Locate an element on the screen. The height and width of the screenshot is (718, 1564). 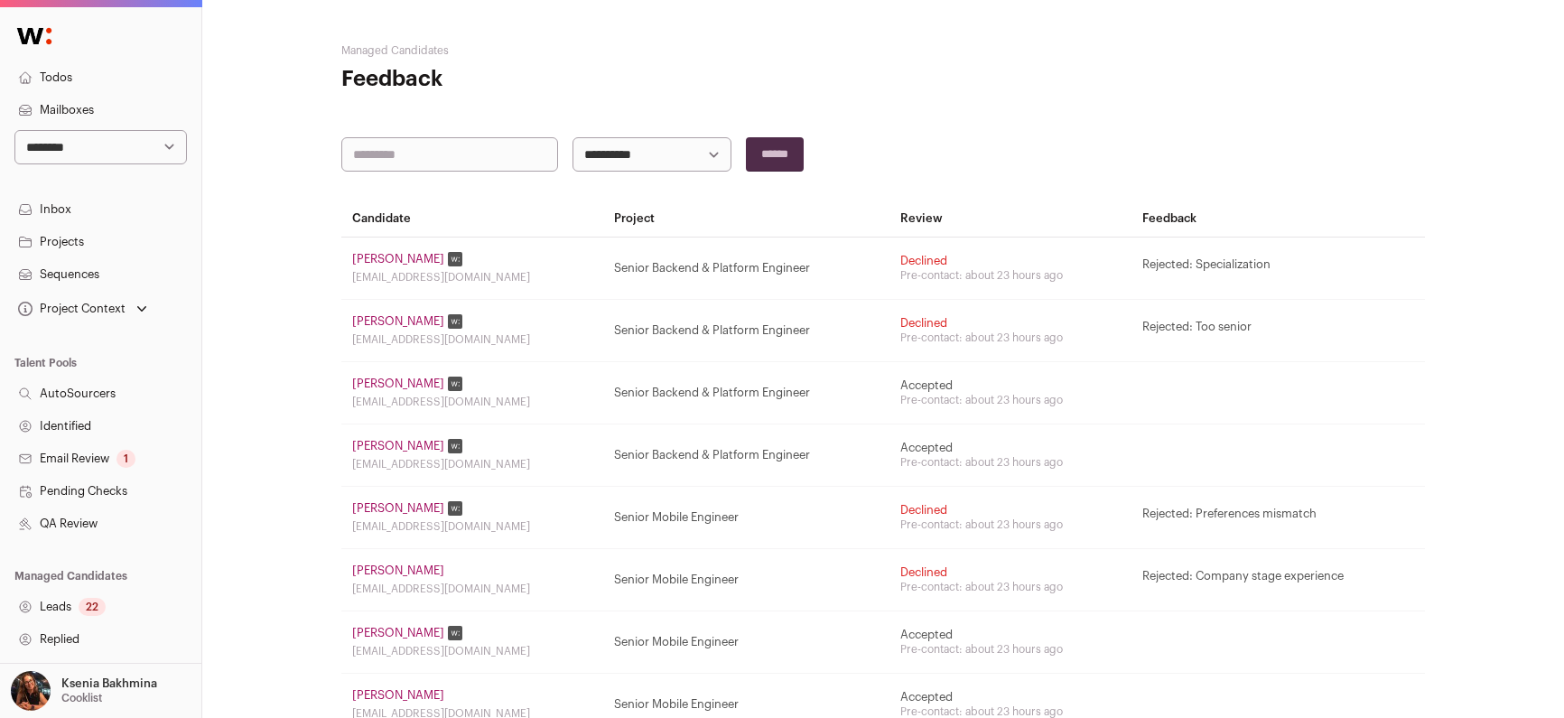
th: Review is located at coordinates (1011, 219).